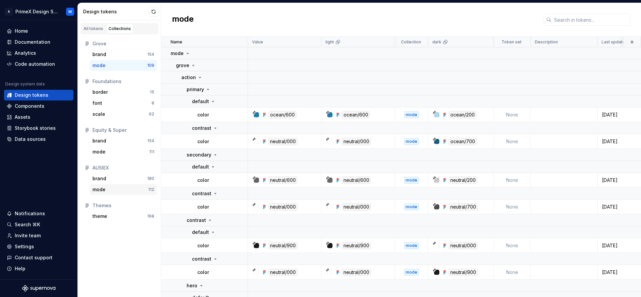 This screenshot has height=297, width=641. What do you see at coordinates (152, 114) in the screenshot?
I see `div: 62` at bounding box center [152, 114].